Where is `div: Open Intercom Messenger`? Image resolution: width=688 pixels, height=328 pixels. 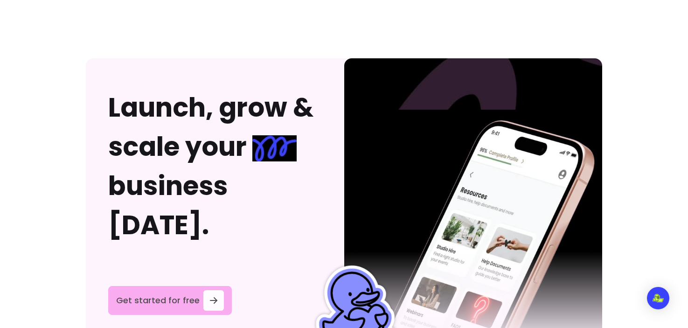
div: Open Intercom Messenger is located at coordinates (658, 298).